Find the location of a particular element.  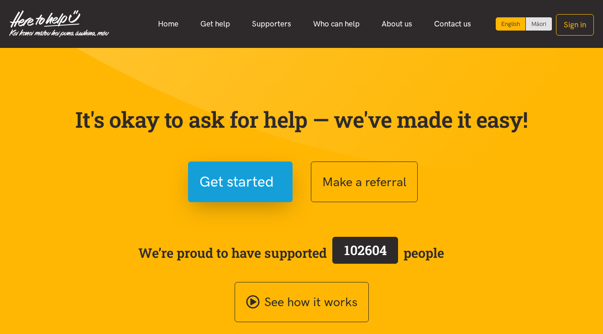

button: Sign in is located at coordinates (575, 25).